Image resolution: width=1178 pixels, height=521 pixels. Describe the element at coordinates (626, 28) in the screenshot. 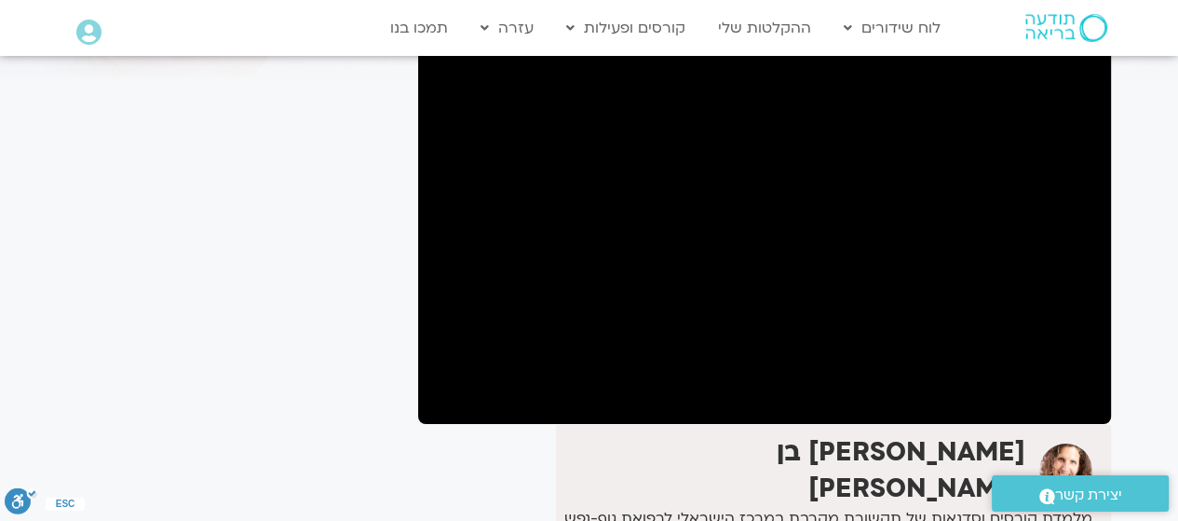

I see `a: קורסים ופעילות` at that location.